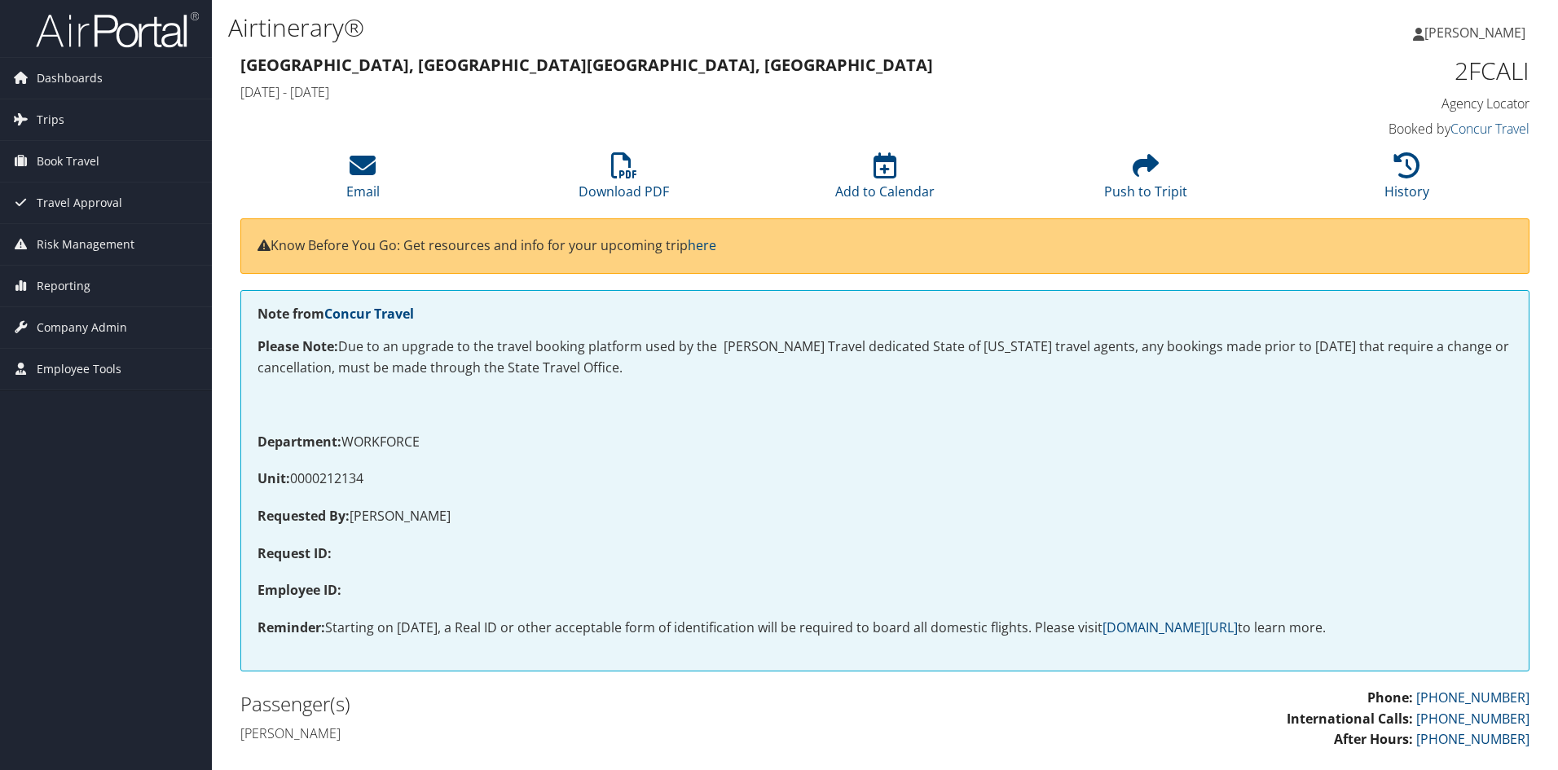 The width and height of the screenshot is (1558, 770). I want to click on span: Travel Approval, so click(79, 203).